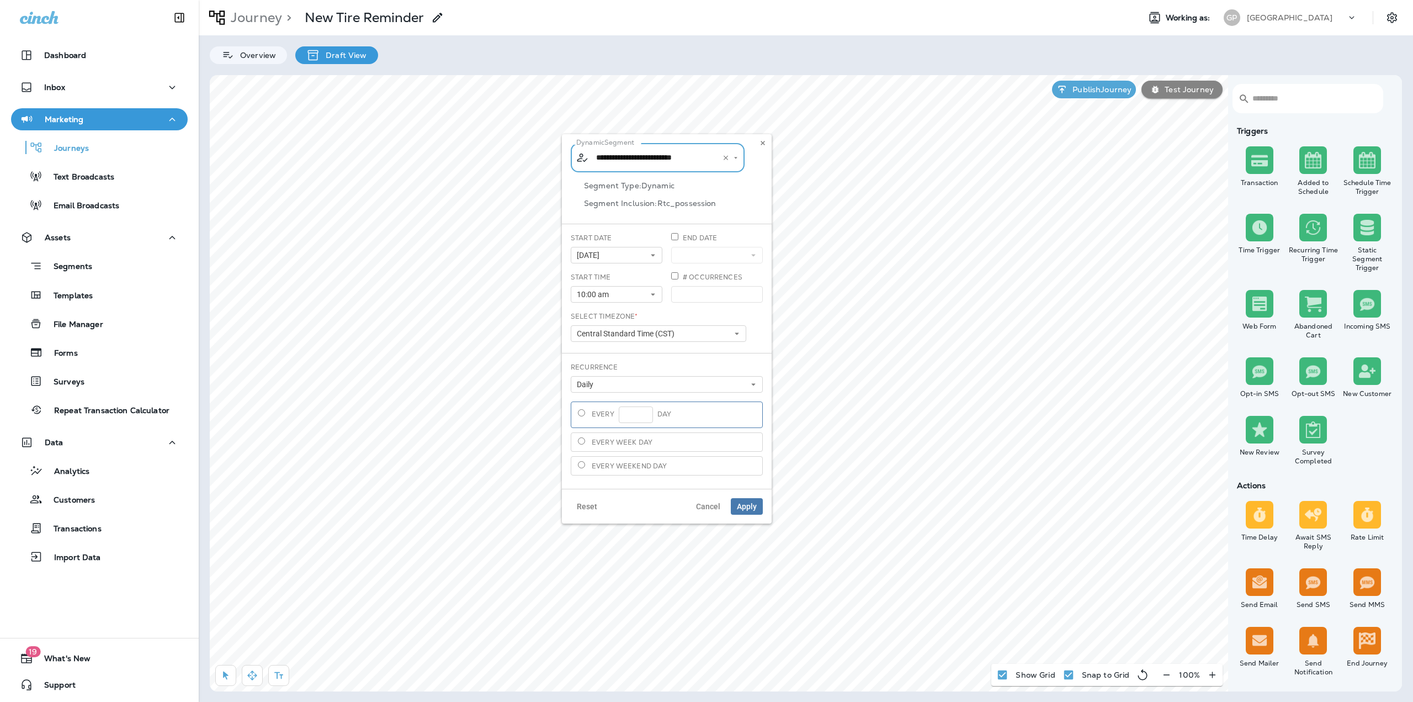  What do you see at coordinates (617, 294) in the screenshot?
I see `button: 10:00 am` at bounding box center [617, 294].